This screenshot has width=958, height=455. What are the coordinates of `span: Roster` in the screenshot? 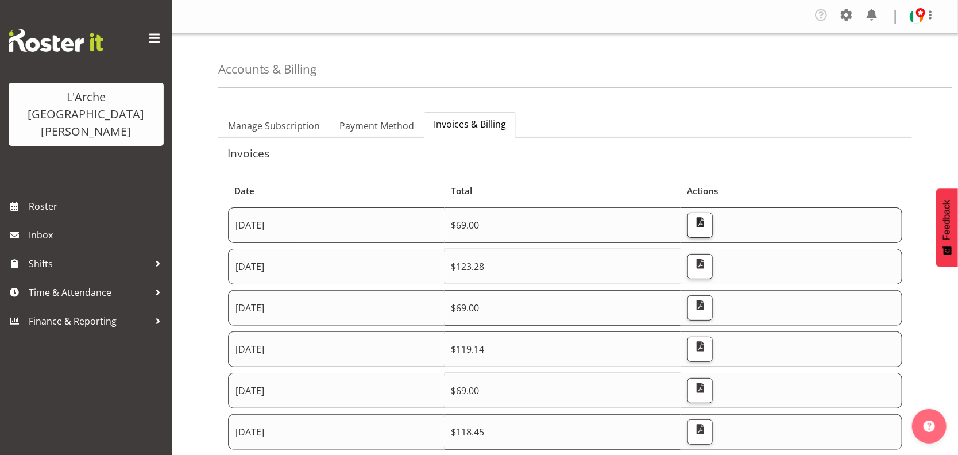 It's located at (98, 206).